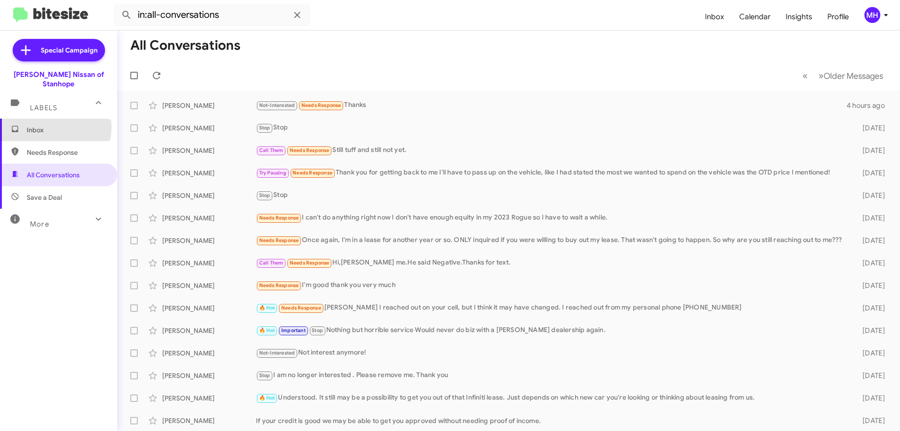 The width and height of the screenshot is (900, 431). What do you see at coordinates (552, 375) in the screenshot?
I see `div: I am no longer interested . Please remove me. Thank you` at bounding box center [552, 375].